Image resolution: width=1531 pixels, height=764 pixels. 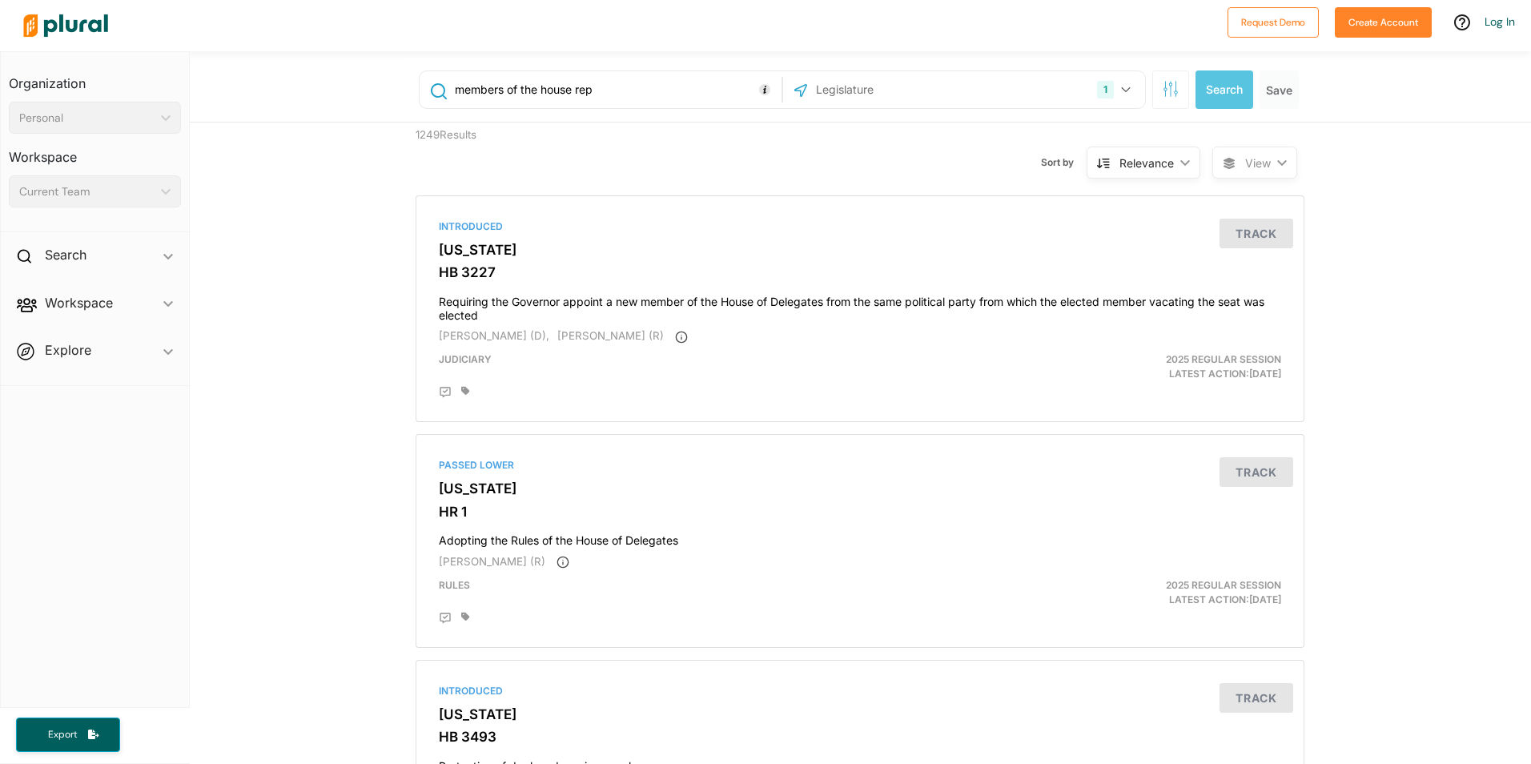 I want to click on button: Create Account, so click(x=1383, y=22).